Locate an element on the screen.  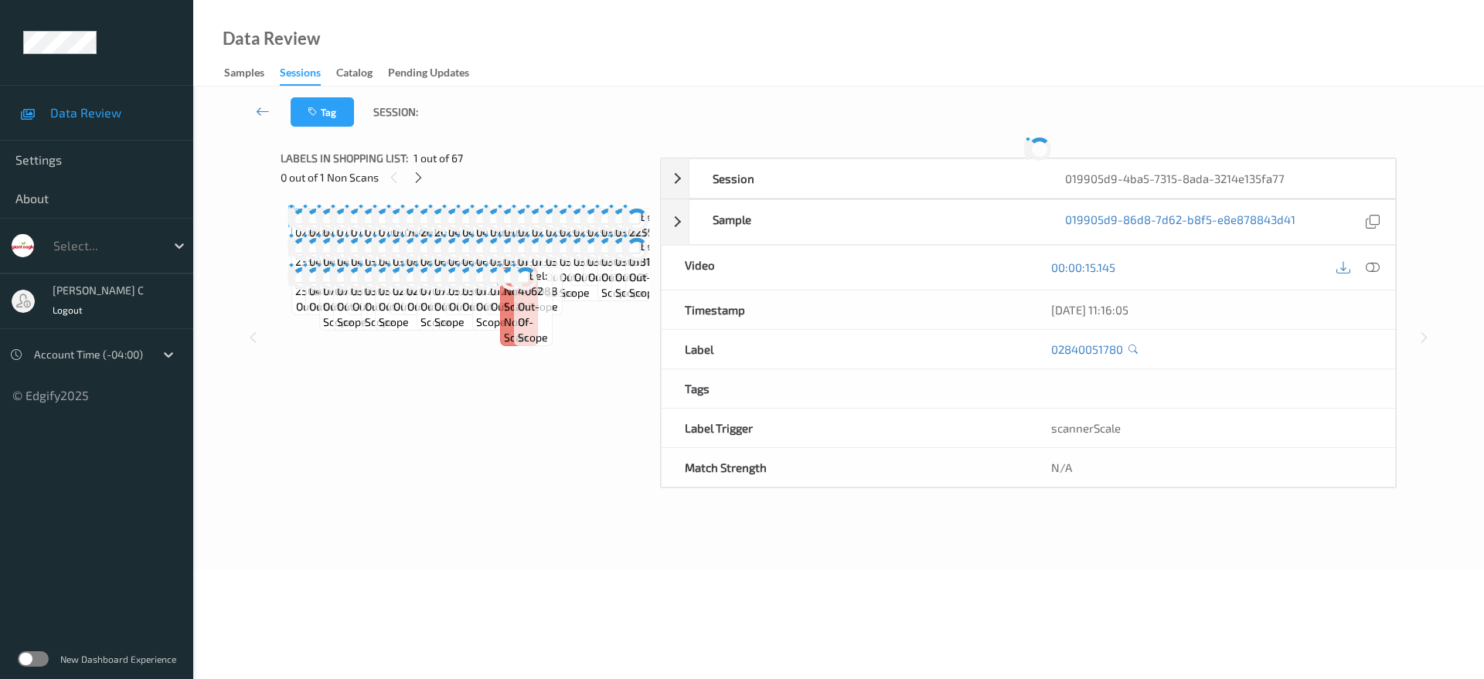
div: Session is located at coordinates (866, 179).